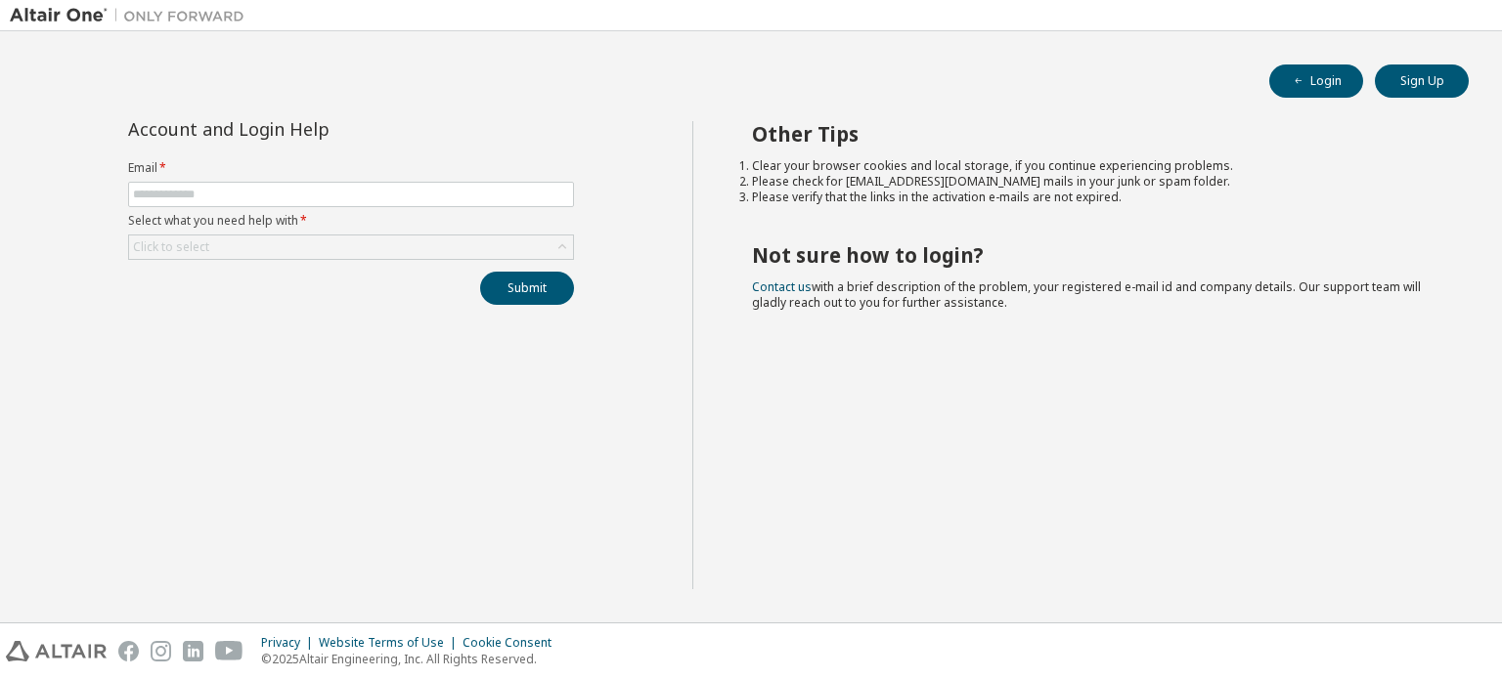 This screenshot has width=1502, height=679. What do you see at coordinates (351, 168) in the screenshot?
I see `label: Email` at bounding box center [351, 168].